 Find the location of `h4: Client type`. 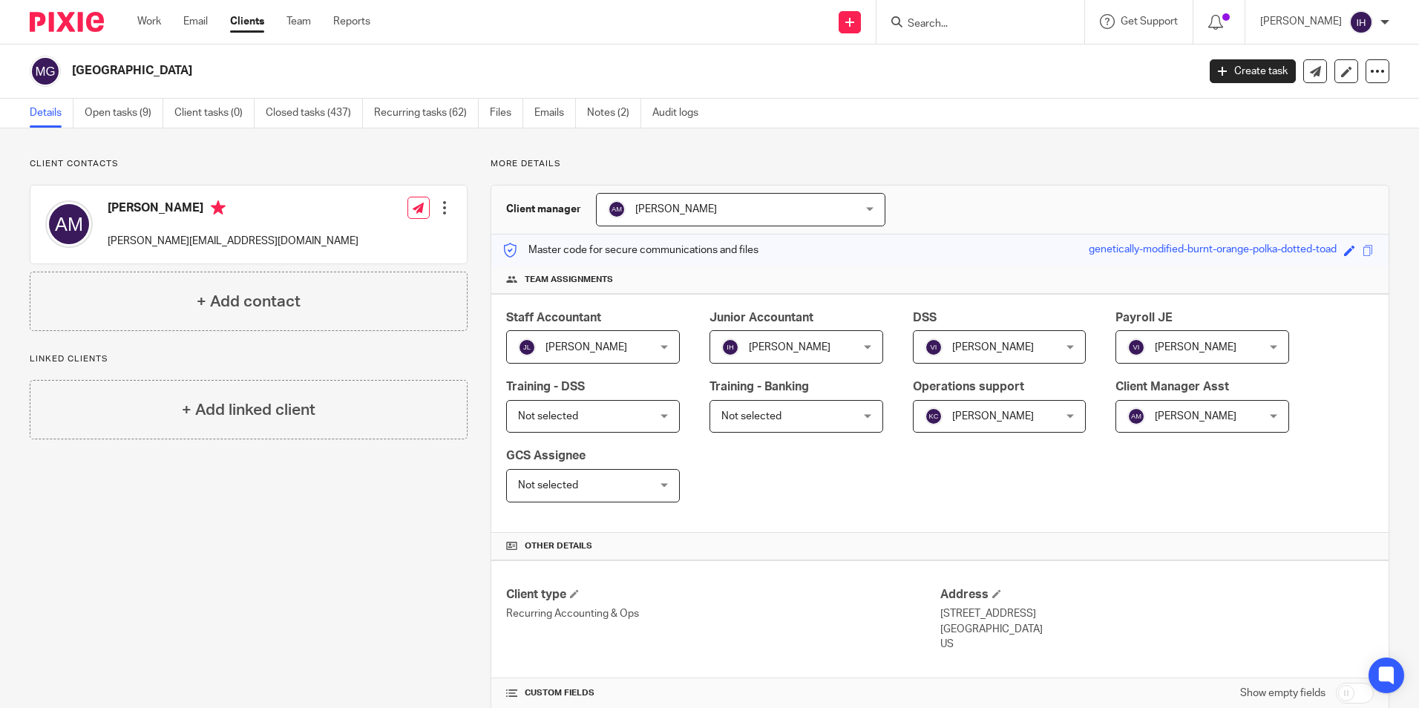

h4: Client type is located at coordinates (723, 594).